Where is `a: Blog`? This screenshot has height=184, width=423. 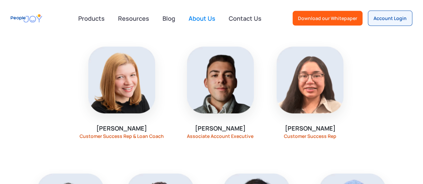 a: Blog is located at coordinates (169, 18).